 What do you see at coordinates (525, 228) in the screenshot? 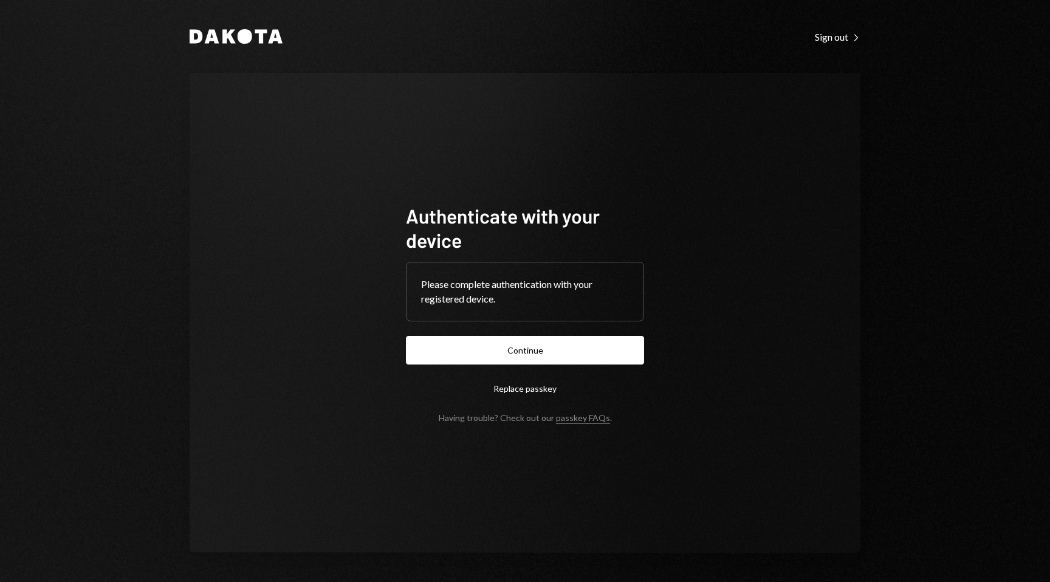
I see `h1: Authenticate with your device` at bounding box center [525, 228].